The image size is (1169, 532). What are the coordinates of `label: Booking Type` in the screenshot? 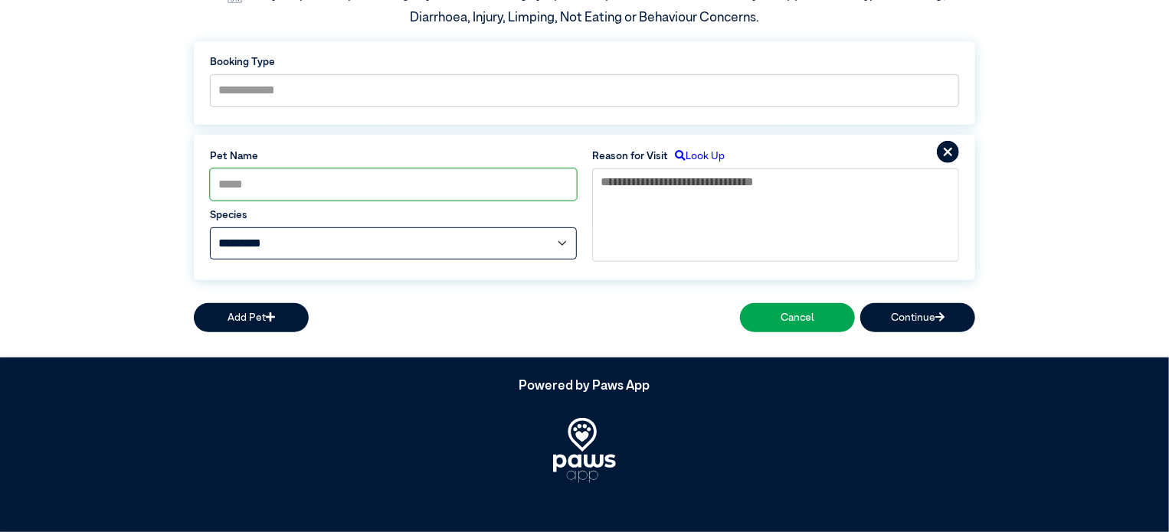 It's located at (584, 62).